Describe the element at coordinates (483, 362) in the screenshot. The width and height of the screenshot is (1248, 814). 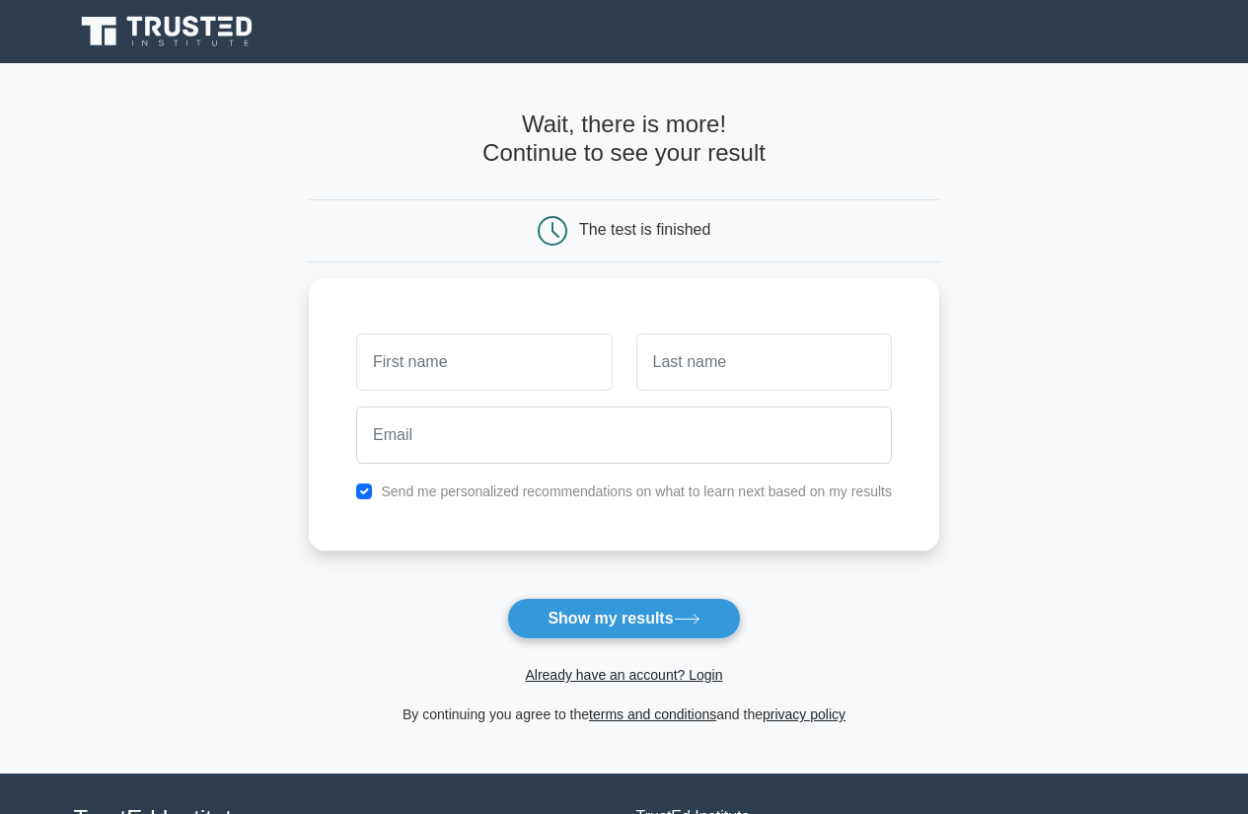
I see `input: First name` at that location.